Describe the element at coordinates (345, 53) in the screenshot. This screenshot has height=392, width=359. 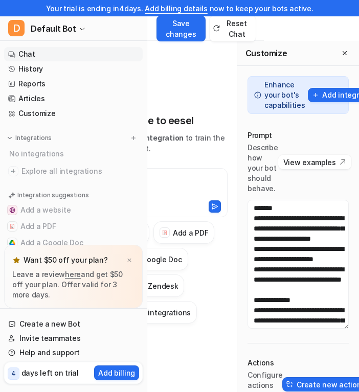
I see `button: Close flyout` at that location.